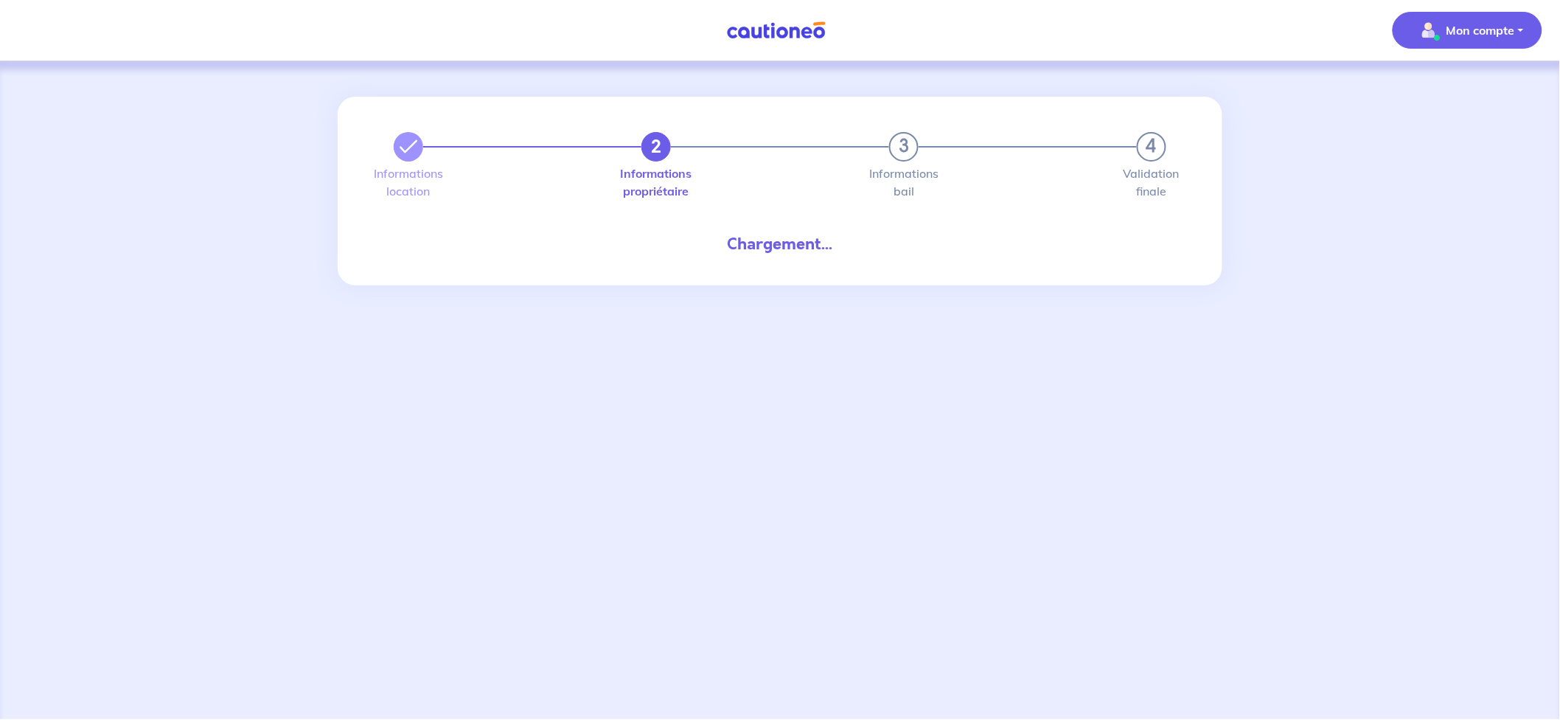  What do you see at coordinates (408, 182) in the screenshot?
I see `label: Informations location` at bounding box center [408, 182].